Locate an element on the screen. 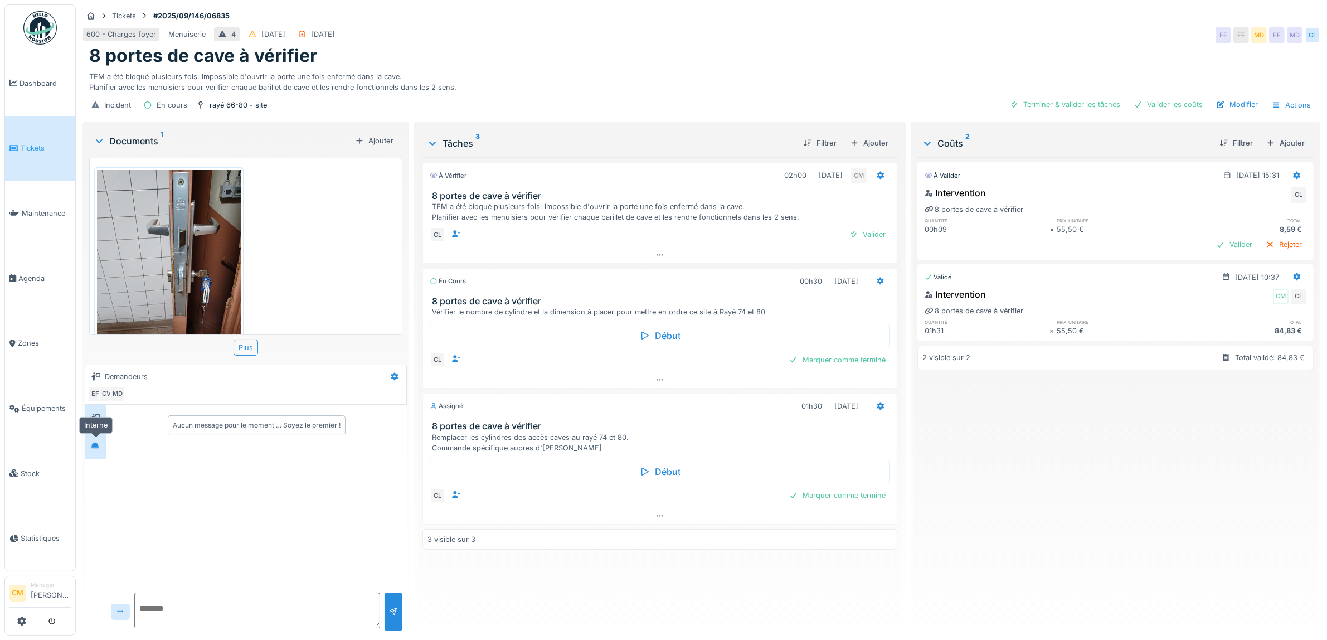 Image resolution: width=1327 pixels, height=640 pixels. div: 600 - Charges foyer is located at coordinates (121, 34).